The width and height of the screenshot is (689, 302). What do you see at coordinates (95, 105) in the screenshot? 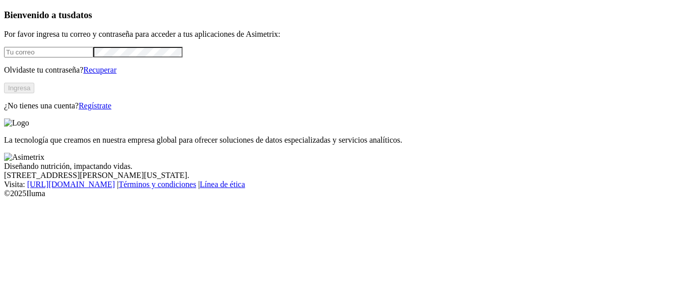
I see `a: Regístrate` at bounding box center [95, 105].